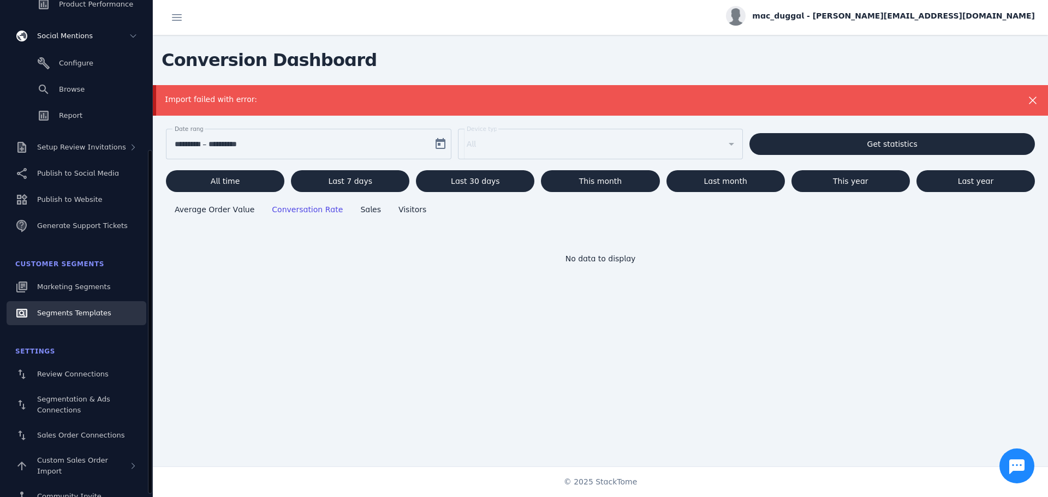 The width and height of the screenshot is (1048, 497). Describe the element at coordinates (190, 129) in the screenshot. I see `mat-label: Date range` at that location.